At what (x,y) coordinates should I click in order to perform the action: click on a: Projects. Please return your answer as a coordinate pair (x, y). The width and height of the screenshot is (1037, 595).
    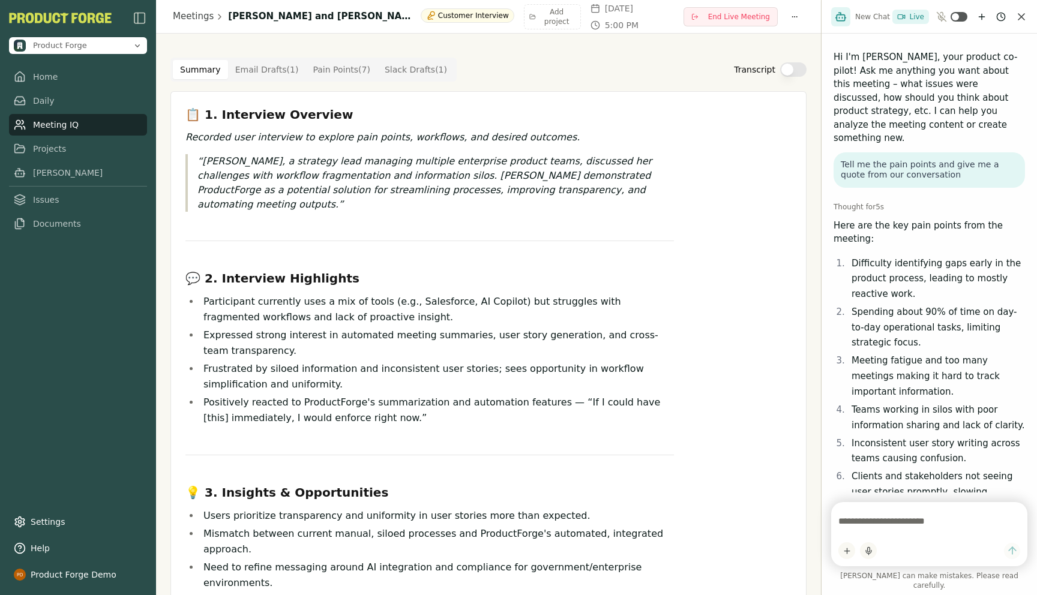
    Looking at the image, I should click on (78, 149).